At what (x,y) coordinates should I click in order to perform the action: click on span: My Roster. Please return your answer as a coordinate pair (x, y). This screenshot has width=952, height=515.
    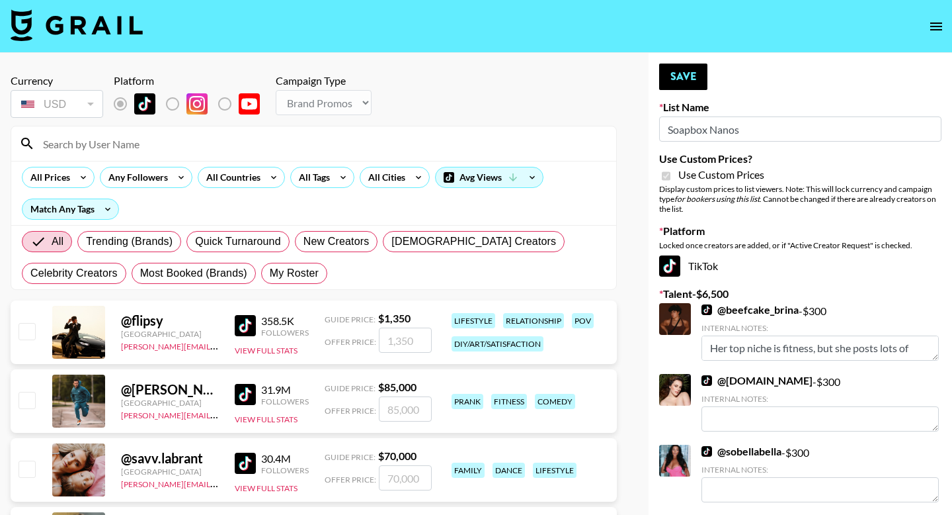
    Looking at the image, I should click on (294, 273).